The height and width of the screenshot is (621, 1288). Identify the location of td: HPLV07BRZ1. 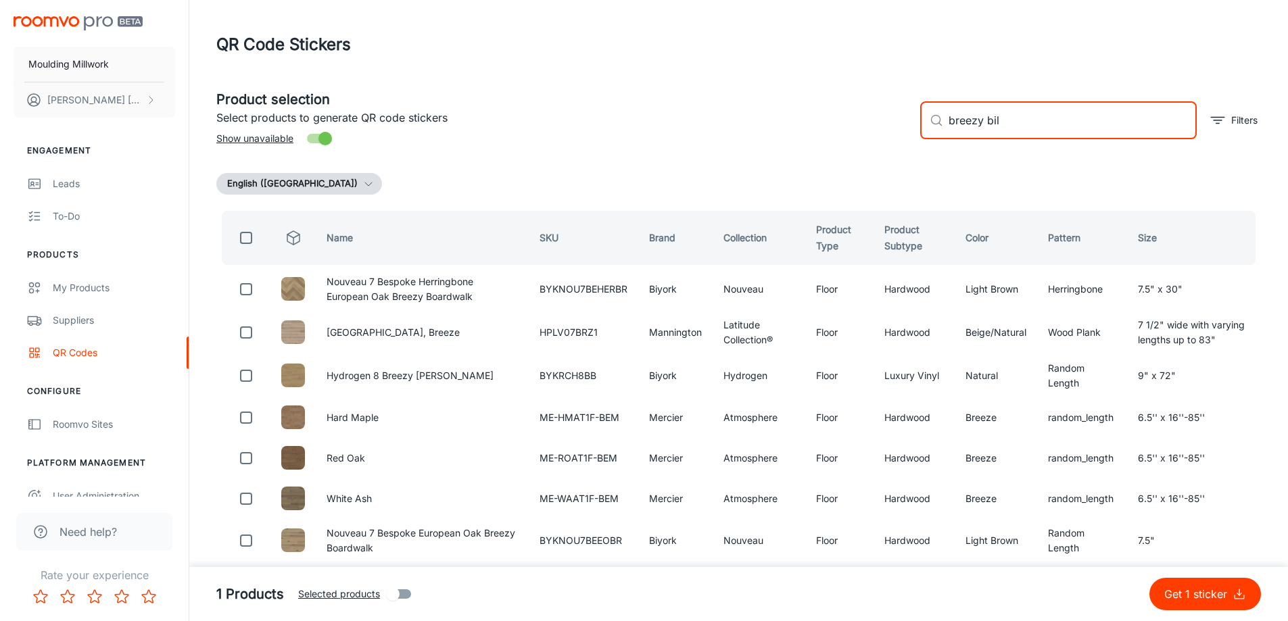
(584, 333).